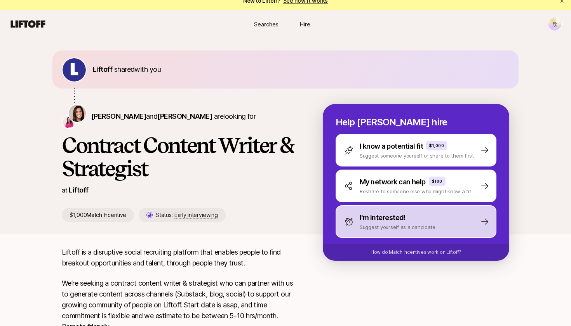 The width and height of the screenshot is (571, 326). Describe the element at coordinates (65, 190) in the screenshot. I see `p: at` at that location.